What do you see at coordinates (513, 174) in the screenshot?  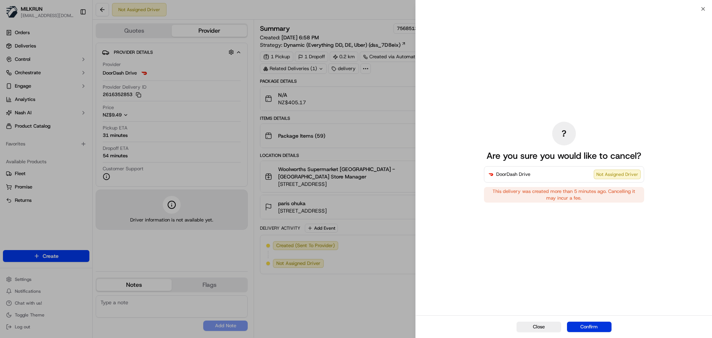 I see `span: DoorDash Drive` at bounding box center [513, 174].